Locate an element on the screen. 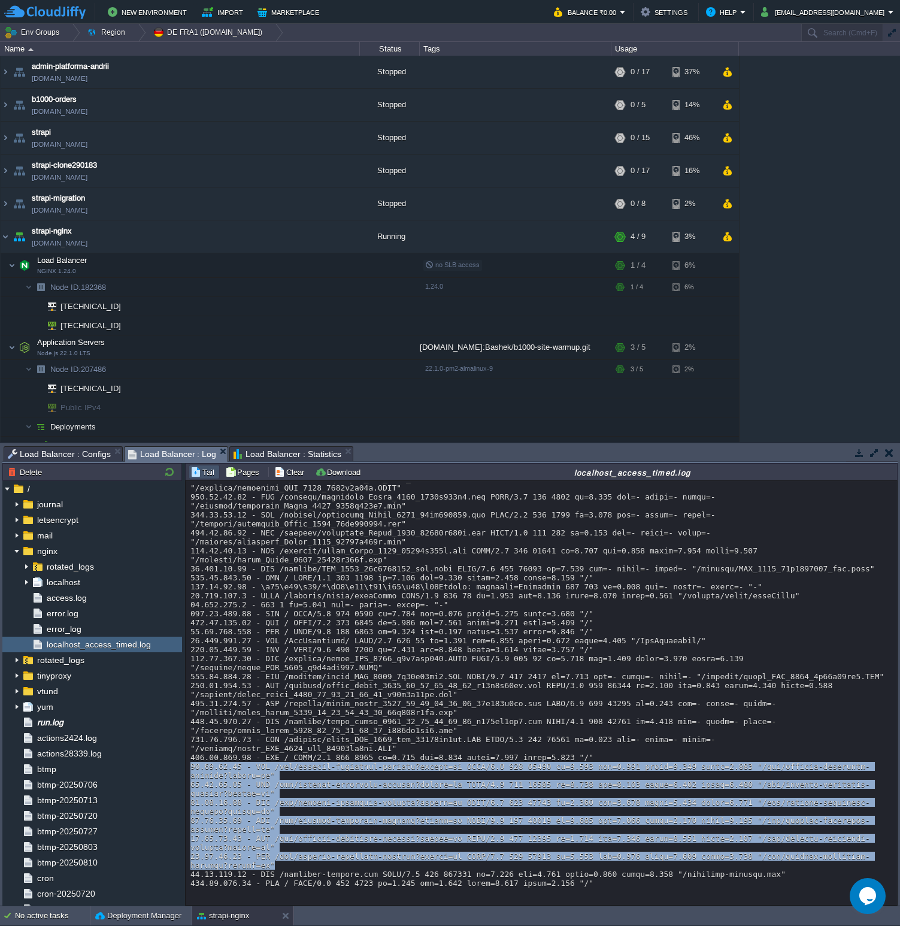 The width and height of the screenshot is (900, 926). div: 0 / 17 is located at coordinates (640, 171).